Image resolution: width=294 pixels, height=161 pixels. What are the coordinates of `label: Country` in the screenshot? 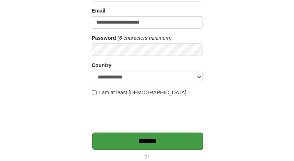 It's located at (102, 65).